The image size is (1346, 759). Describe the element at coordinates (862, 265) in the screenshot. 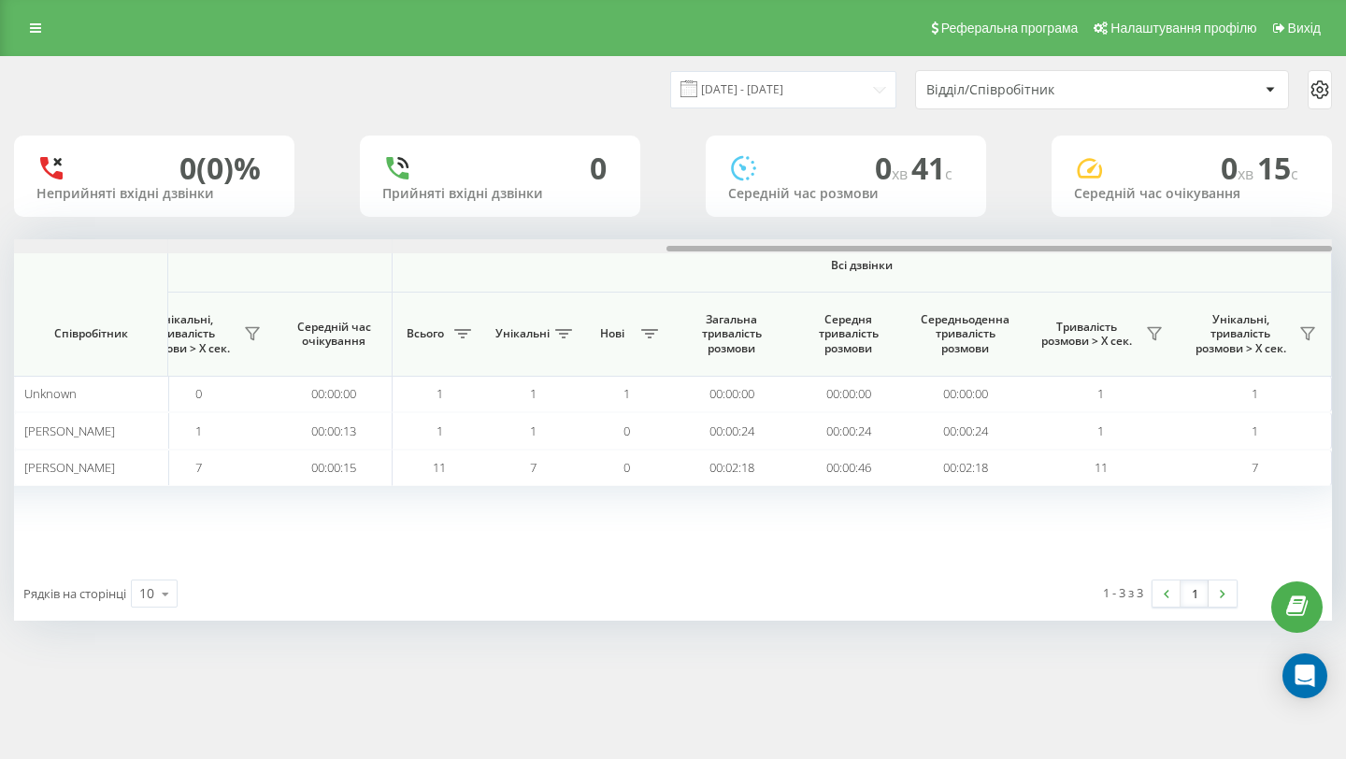

I see `span: Всі дзвінки` at that location.